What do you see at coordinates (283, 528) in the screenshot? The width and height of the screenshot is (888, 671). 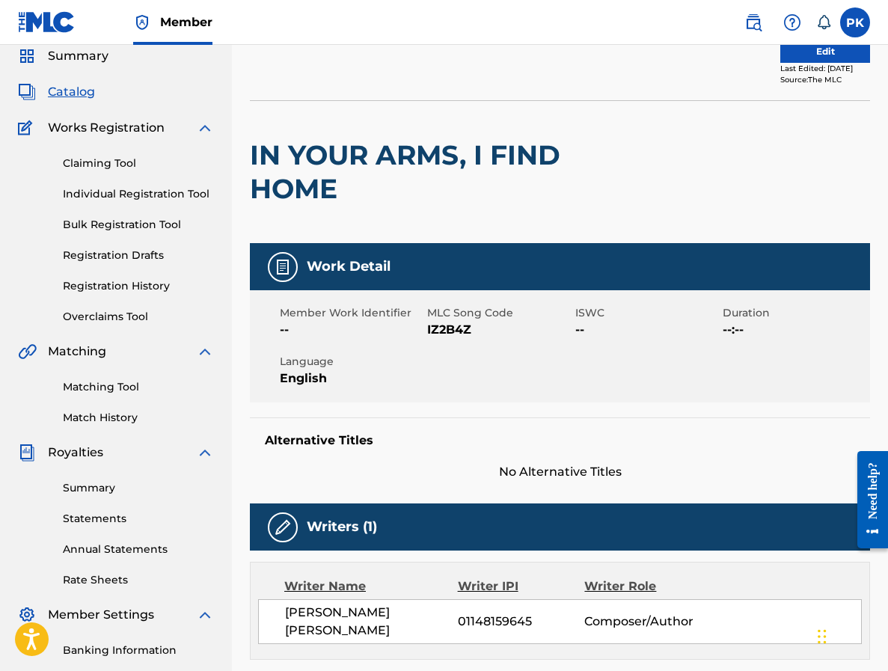 I see `img: Writers` at bounding box center [283, 528].